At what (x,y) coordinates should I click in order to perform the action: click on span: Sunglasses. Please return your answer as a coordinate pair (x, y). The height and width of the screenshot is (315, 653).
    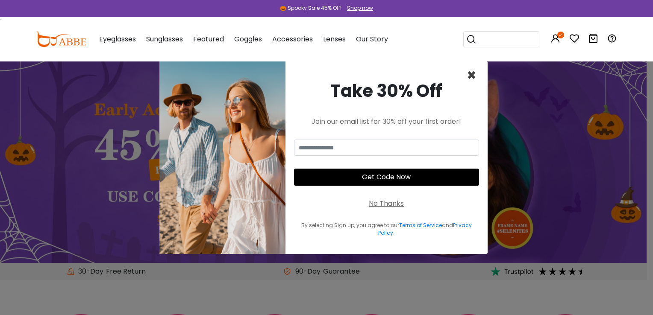
    Looking at the image, I should click on (165, 39).